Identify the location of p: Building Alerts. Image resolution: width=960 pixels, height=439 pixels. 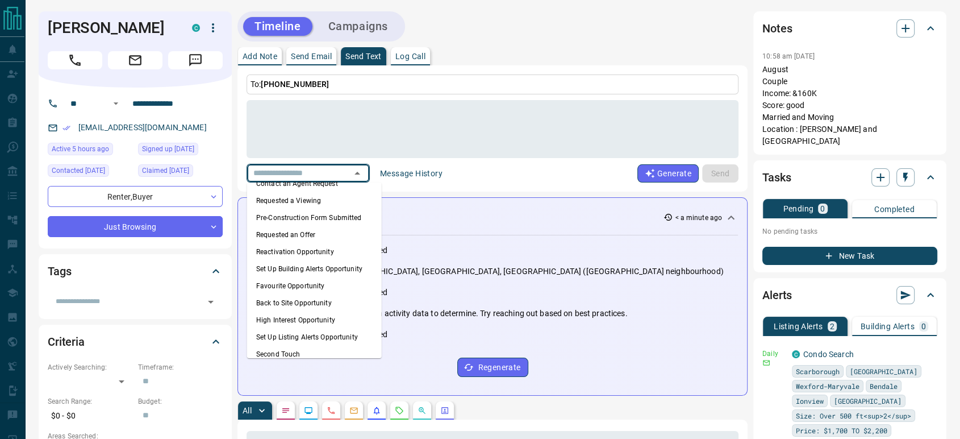
(887, 326).